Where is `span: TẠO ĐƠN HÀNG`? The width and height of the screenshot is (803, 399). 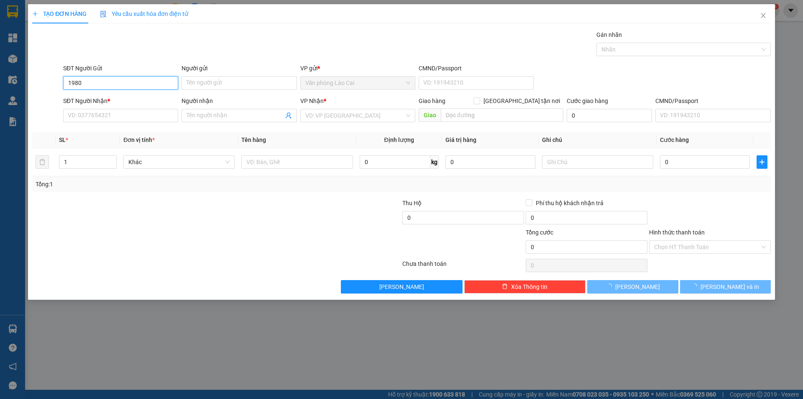
span: TẠO ĐƠN HÀNG is located at coordinates (59, 14).